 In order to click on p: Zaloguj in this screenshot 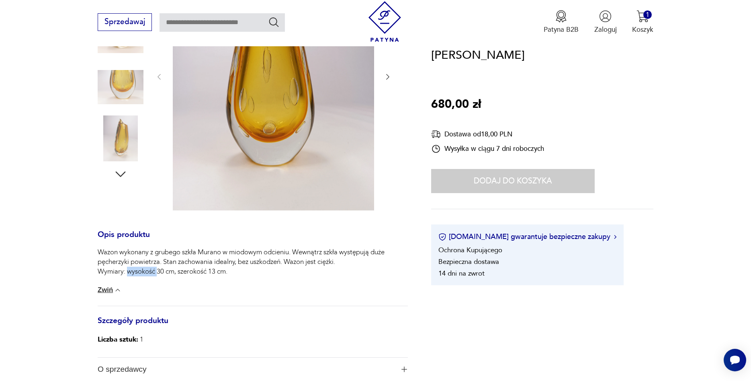, I will do `click(606, 29)`.